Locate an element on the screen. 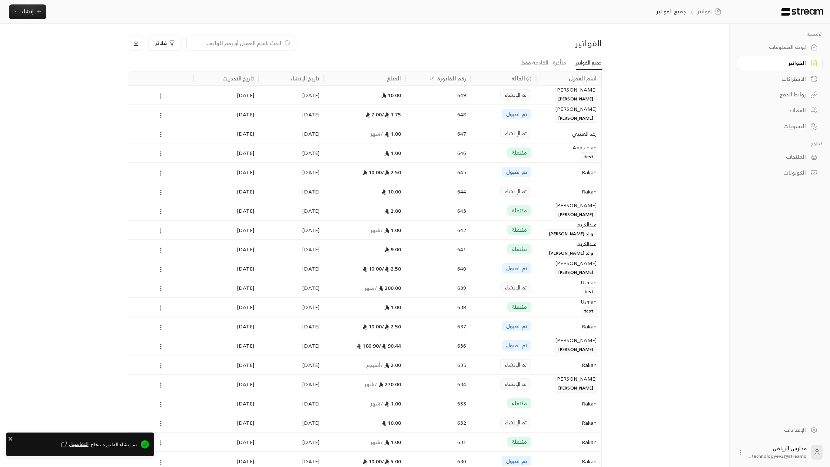 The image size is (830, 467). button: التفاصيل is located at coordinates (74, 444).